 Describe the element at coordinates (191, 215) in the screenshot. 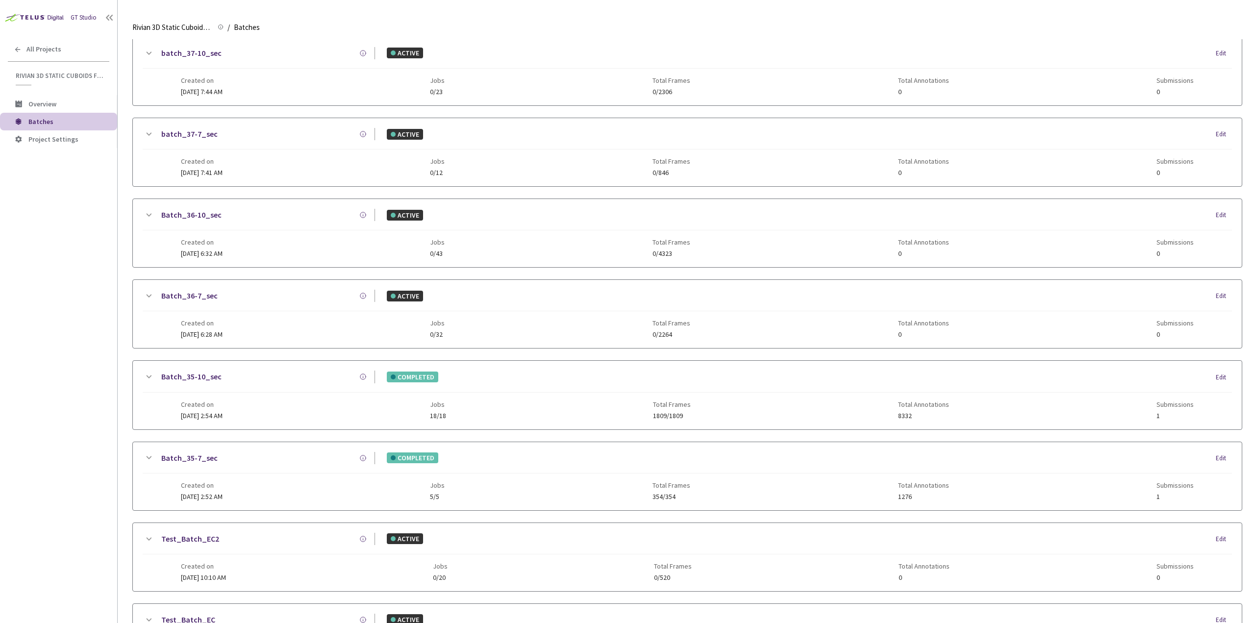

I see `a: Batch_36-10_sec` at that location.